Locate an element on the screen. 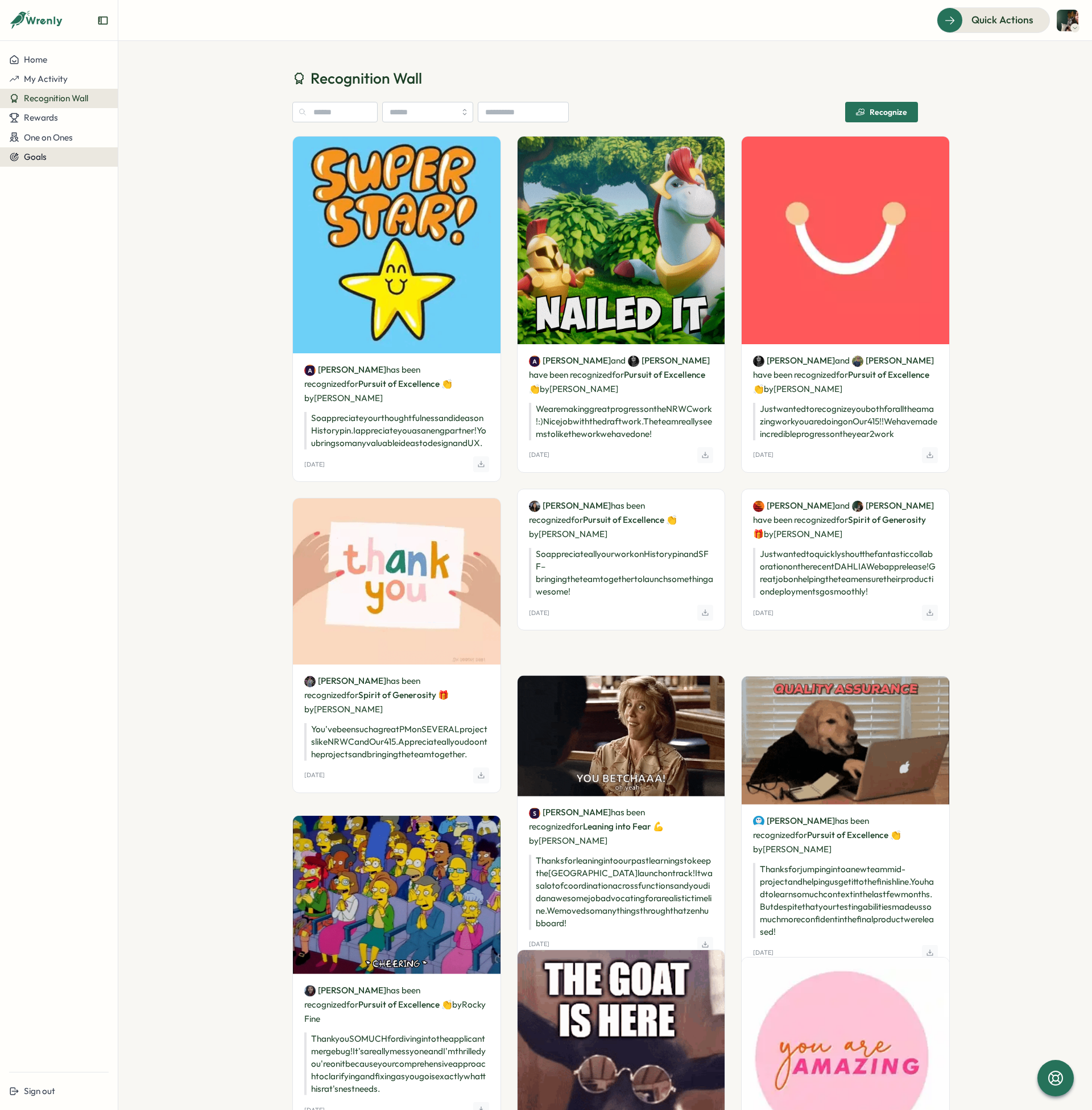 The height and width of the screenshot is (1110, 1092). button: Justin Caovan is located at coordinates (1068, 20).